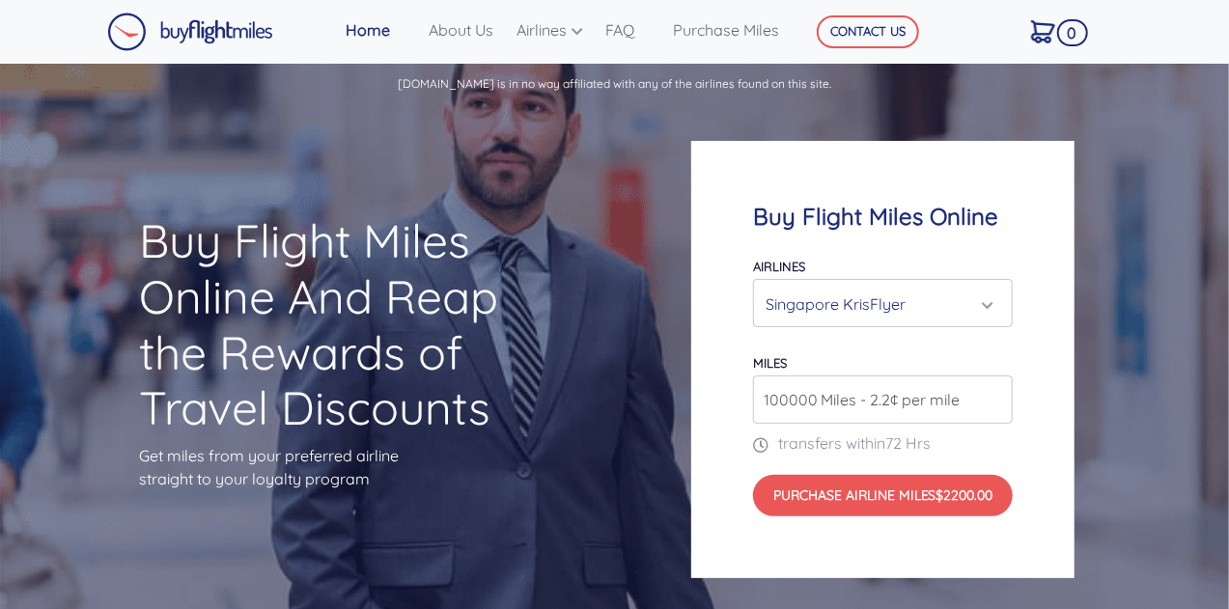 Image resolution: width=1229 pixels, height=609 pixels. I want to click on button: CONTACT US, so click(868, 32).